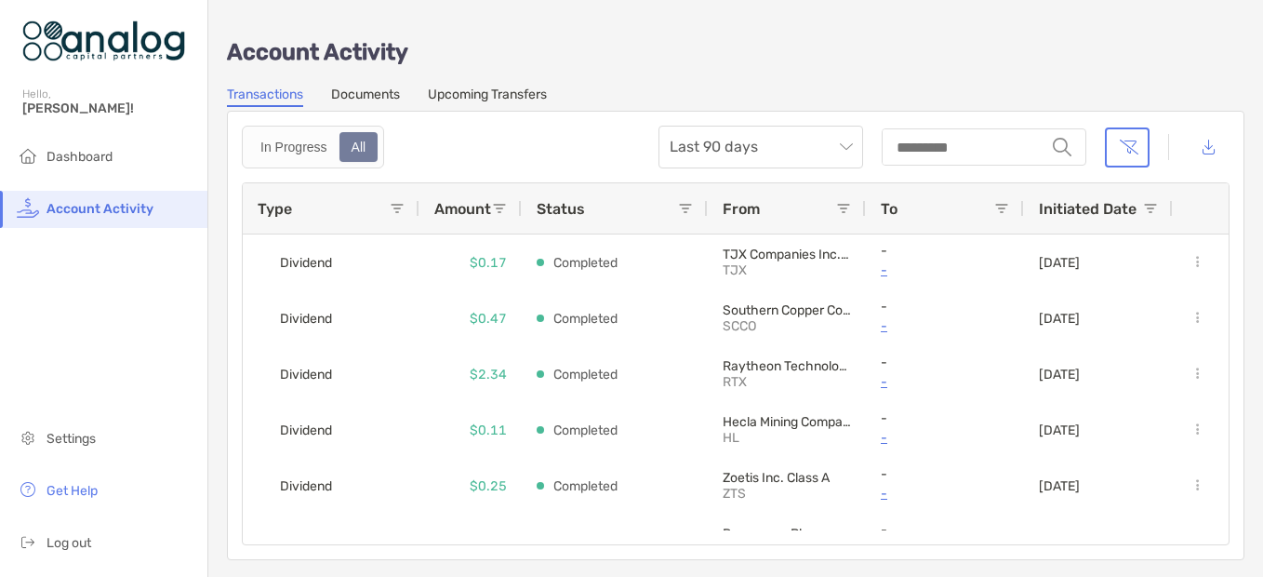 The width and height of the screenshot is (1263, 577). What do you see at coordinates (100, 208) in the screenshot?
I see `span: Account Activity` at bounding box center [100, 208].